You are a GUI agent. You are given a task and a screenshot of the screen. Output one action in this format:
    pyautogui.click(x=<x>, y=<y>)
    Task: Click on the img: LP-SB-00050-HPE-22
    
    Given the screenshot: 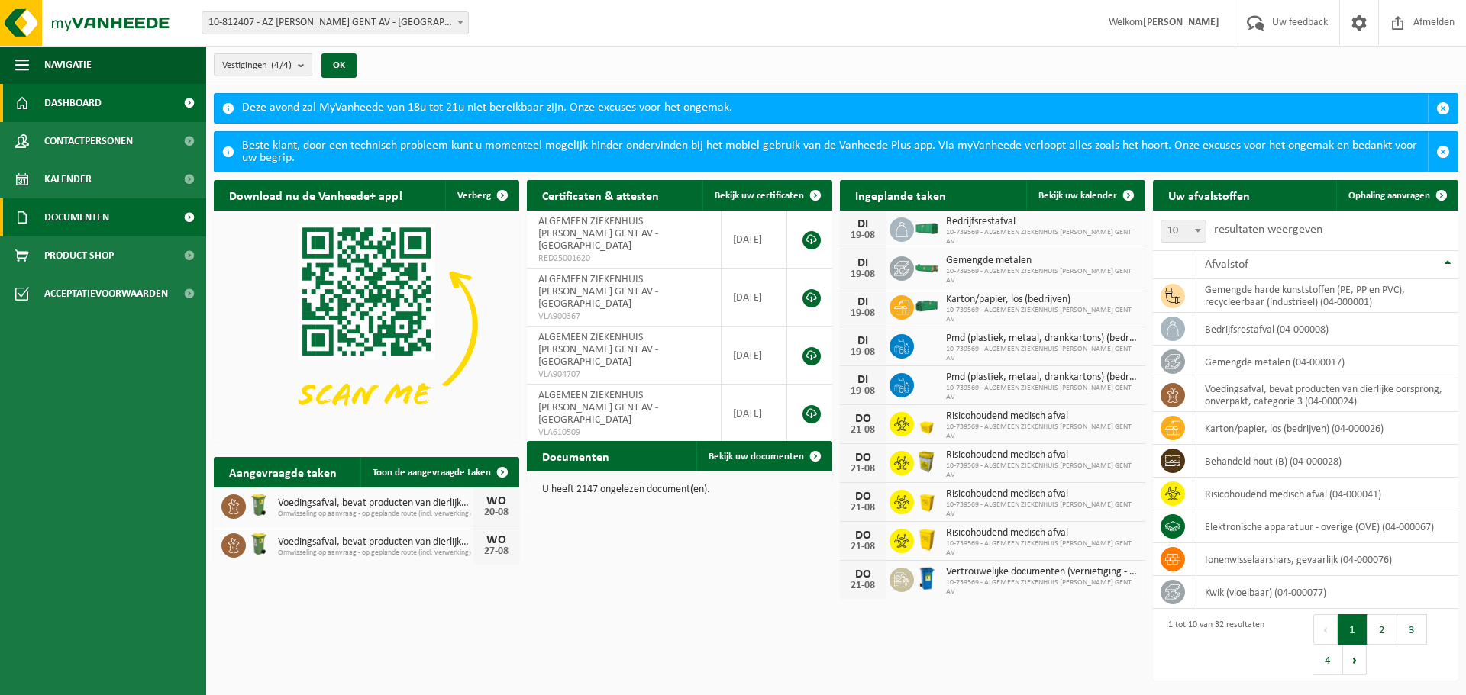 What is the action you would take?
    pyautogui.click(x=927, y=501)
    